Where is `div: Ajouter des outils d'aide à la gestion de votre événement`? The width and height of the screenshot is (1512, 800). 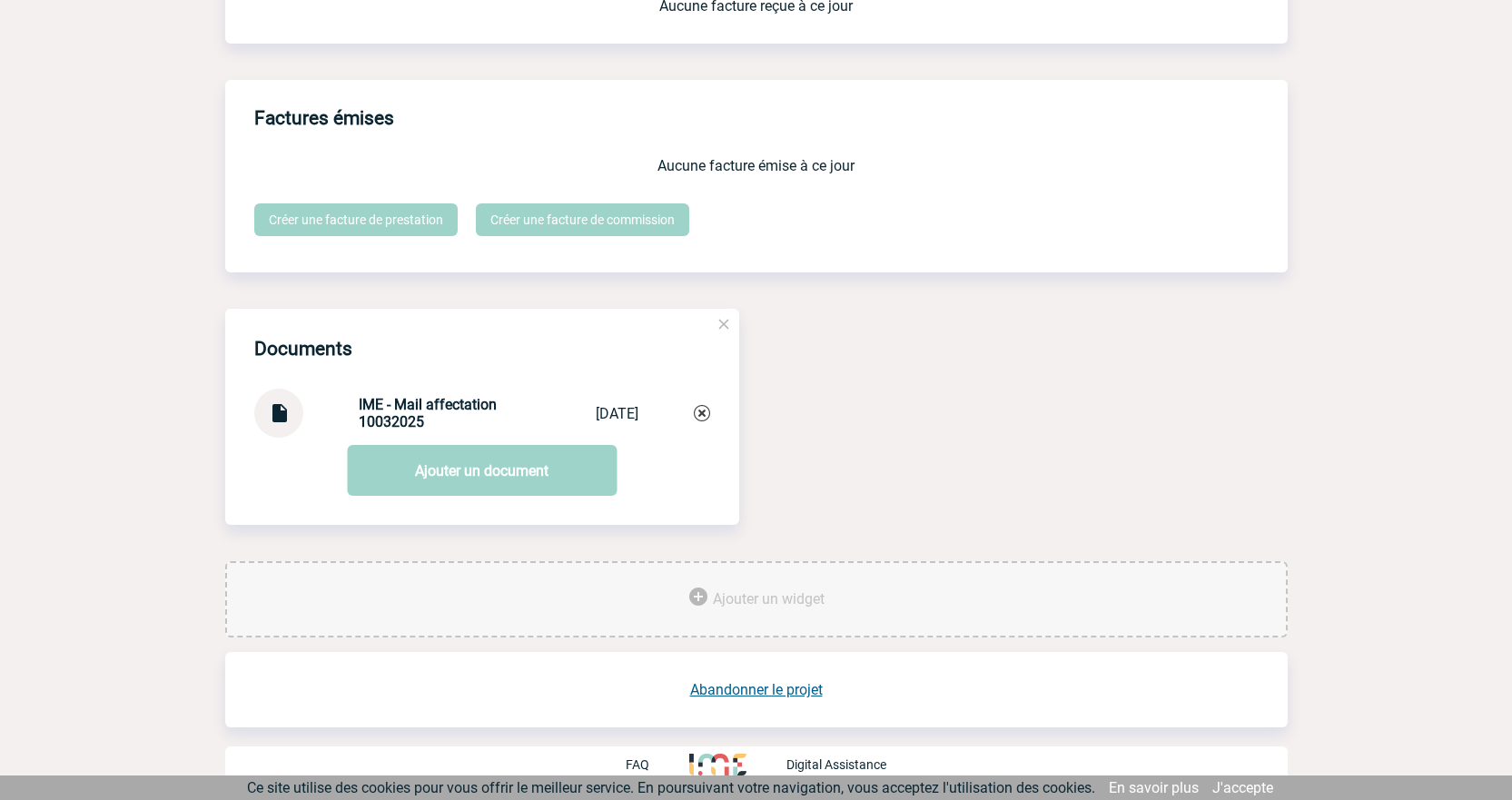
div: Ajouter des outils d'aide à la gestion de votre événement is located at coordinates (756, 599).